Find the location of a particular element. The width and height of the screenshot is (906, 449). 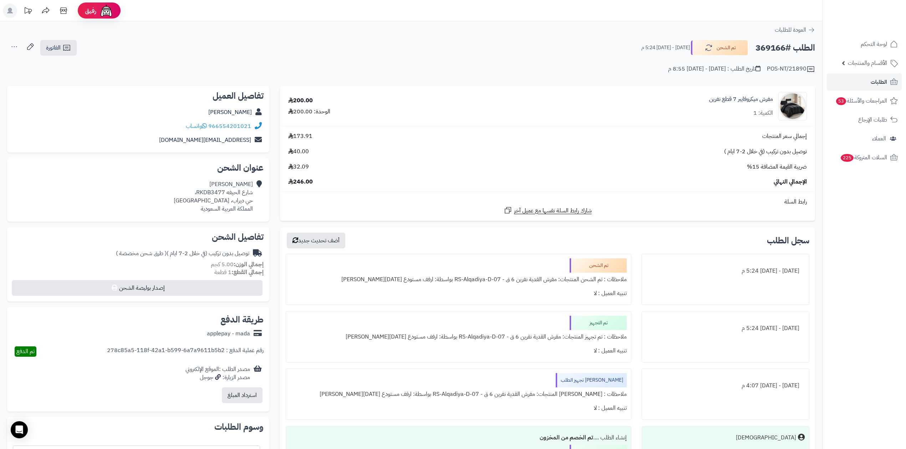

a: شارك رابط السلة نفسها مع عميل آخر is located at coordinates (547, 210).